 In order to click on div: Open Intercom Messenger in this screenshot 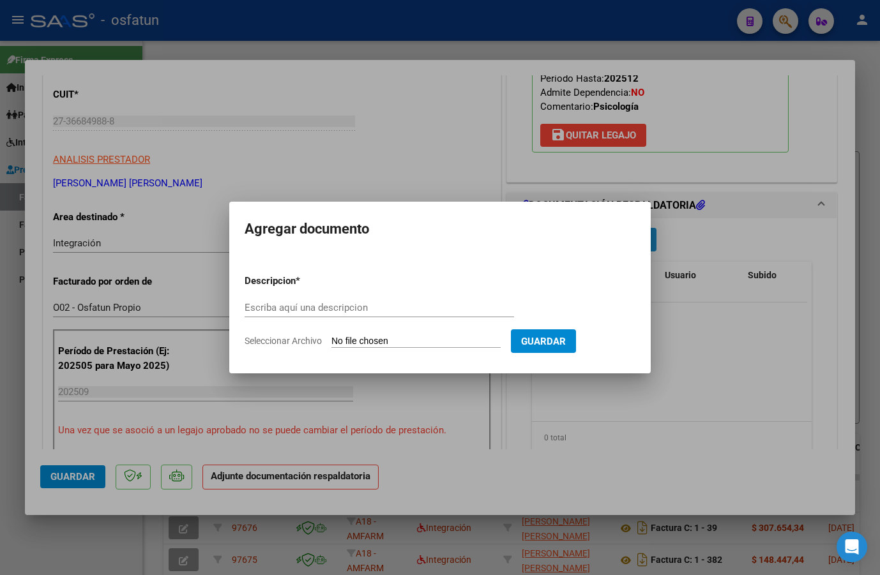, I will do `click(852, 547)`.